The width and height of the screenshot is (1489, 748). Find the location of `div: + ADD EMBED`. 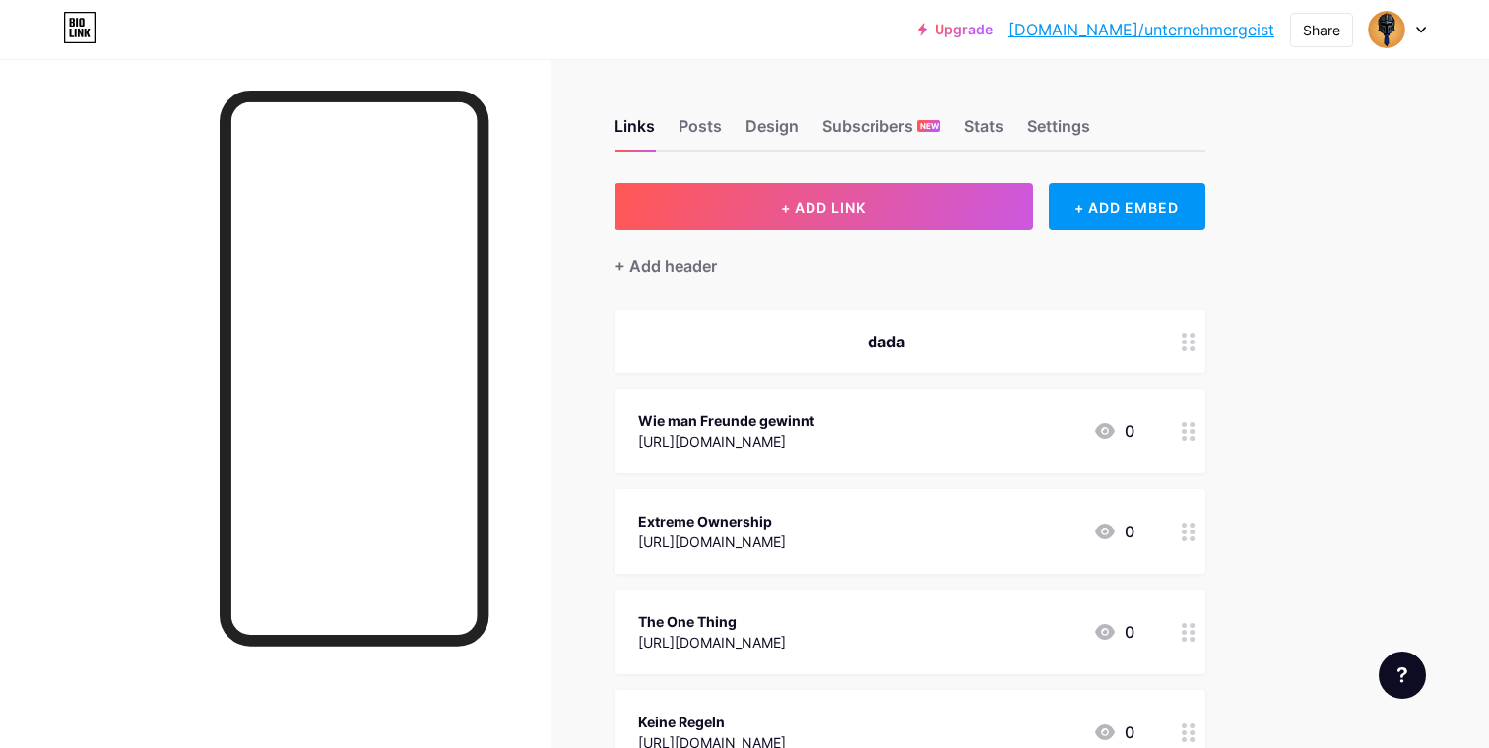

div: + ADD EMBED is located at coordinates (1127, 207).